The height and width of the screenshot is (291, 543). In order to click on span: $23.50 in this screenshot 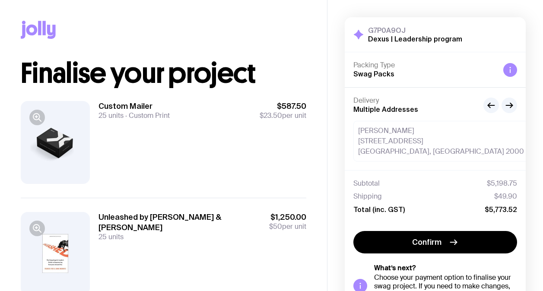, I will do `click(271, 115)`.